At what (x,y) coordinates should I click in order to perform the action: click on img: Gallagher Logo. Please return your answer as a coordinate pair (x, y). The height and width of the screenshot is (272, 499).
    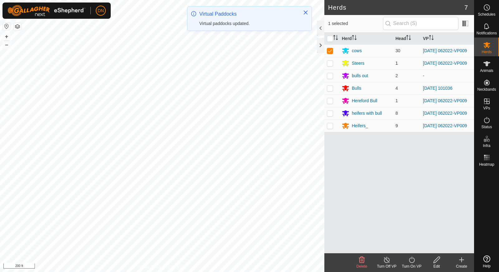
    Looking at the image, I should click on (47, 11).